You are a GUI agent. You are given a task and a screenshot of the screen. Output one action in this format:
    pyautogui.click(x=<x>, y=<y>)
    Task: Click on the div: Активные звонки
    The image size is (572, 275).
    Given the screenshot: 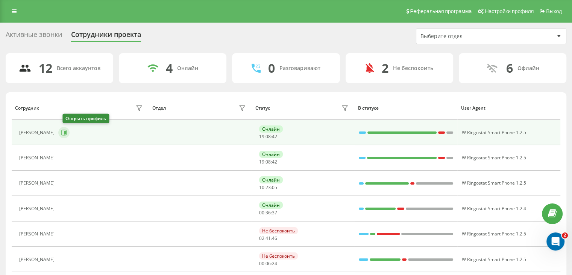 What is the action you would take?
    pyautogui.click(x=34, y=36)
    